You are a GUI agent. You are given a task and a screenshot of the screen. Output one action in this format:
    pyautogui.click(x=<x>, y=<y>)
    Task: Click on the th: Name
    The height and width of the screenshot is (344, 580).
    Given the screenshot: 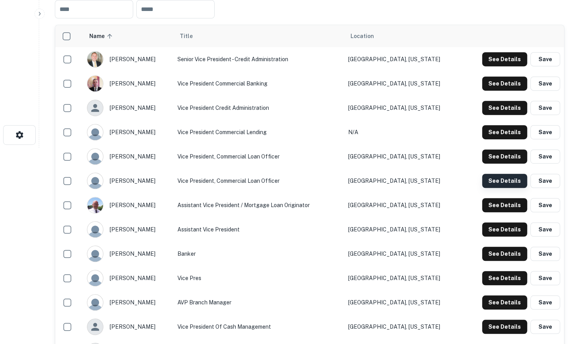 What is the action you would take?
    pyautogui.click(x=128, y=36)
    